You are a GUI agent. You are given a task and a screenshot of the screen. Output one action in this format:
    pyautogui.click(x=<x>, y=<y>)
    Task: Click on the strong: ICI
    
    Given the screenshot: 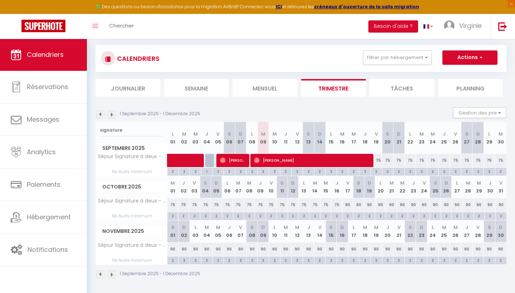 What is the action you would take?
    pyautogui.click(x=279, y=6)
    